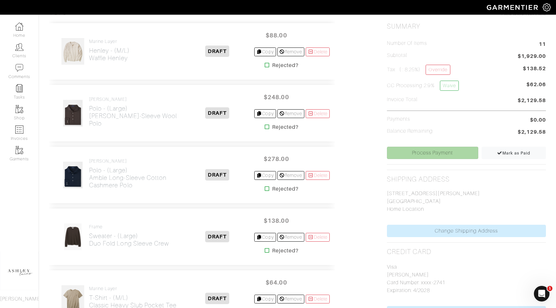 The width and height of the screenshot is (556, 308). What do you see at coordinates (277, 282) in the screenshot?
I see `span: $64.00` at bounding box center [277, 282].